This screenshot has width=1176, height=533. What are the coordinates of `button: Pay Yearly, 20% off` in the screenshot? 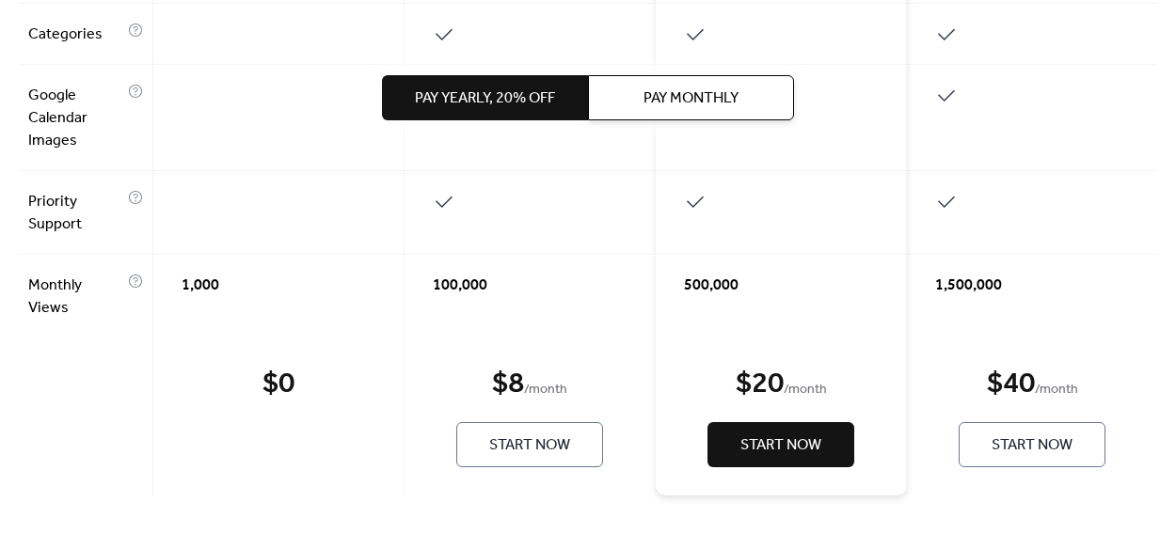 It's located at (484, 98).